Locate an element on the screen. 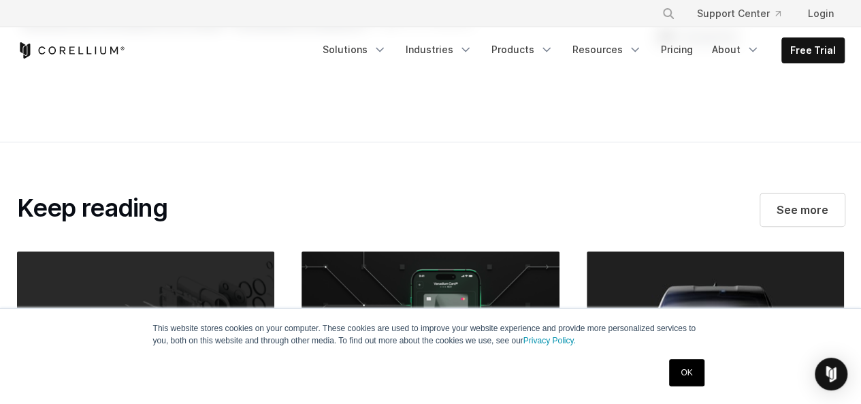  a: About is located at coordinates (736, 50).